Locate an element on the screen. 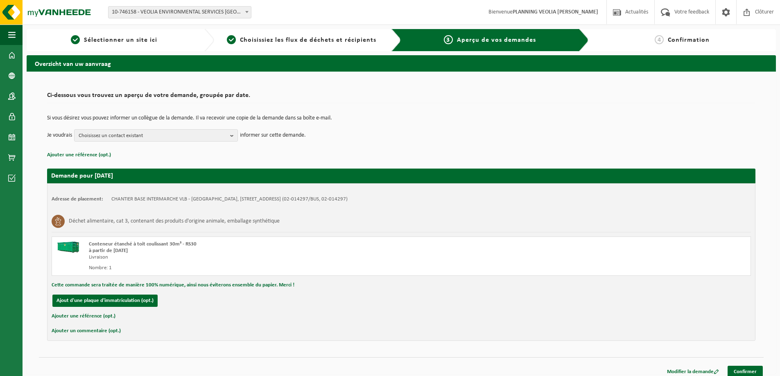  div: Livraison is located at coordinates (261, 258).